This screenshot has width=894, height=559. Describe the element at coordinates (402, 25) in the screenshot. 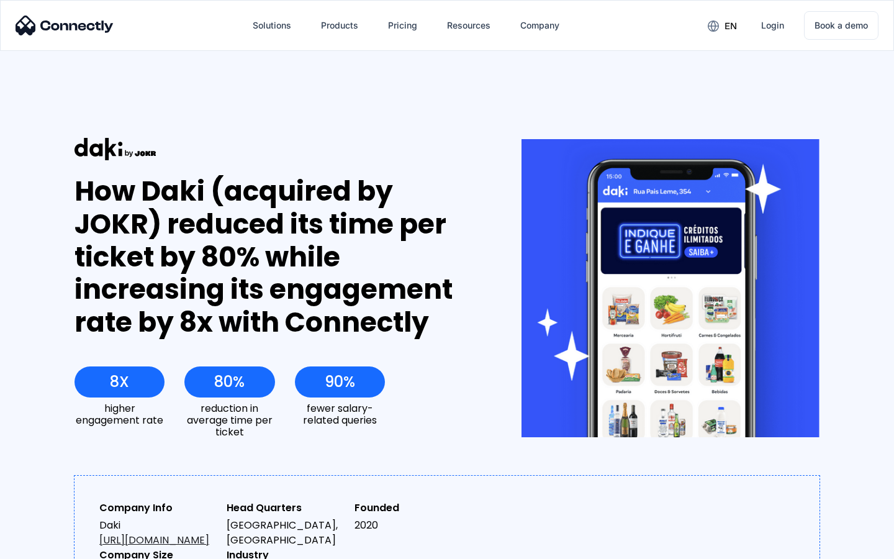

I see `a: Pricing` at that location.